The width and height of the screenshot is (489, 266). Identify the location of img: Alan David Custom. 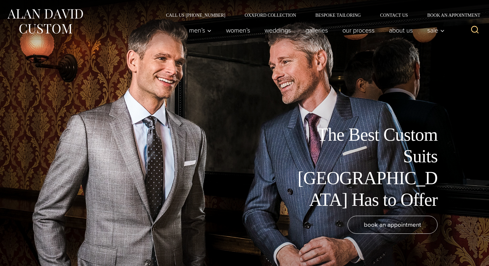
(45, 21).